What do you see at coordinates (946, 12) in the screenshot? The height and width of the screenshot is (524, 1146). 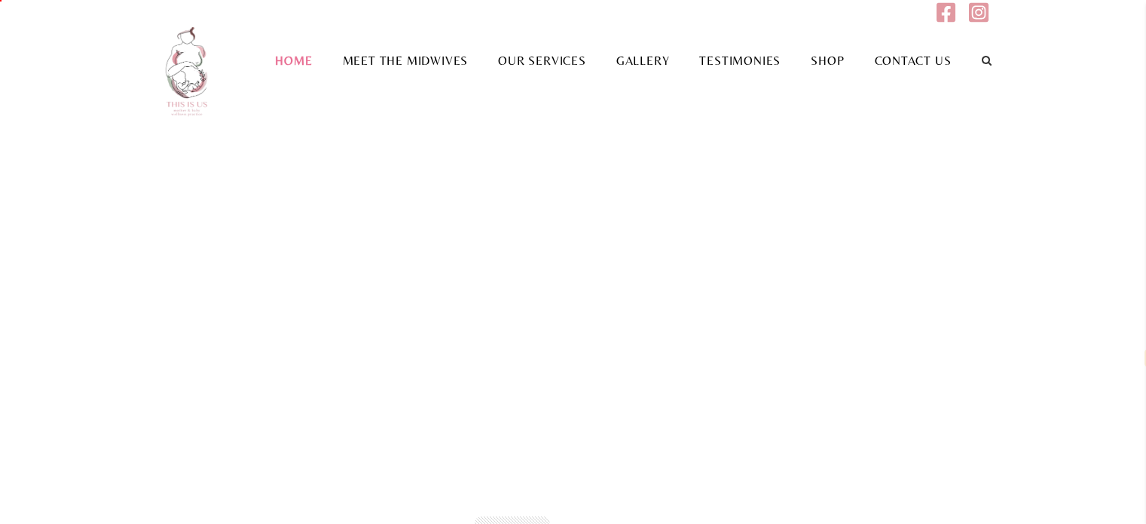 I see `img: facebook-square.svg` at bounding box center [946, 12].